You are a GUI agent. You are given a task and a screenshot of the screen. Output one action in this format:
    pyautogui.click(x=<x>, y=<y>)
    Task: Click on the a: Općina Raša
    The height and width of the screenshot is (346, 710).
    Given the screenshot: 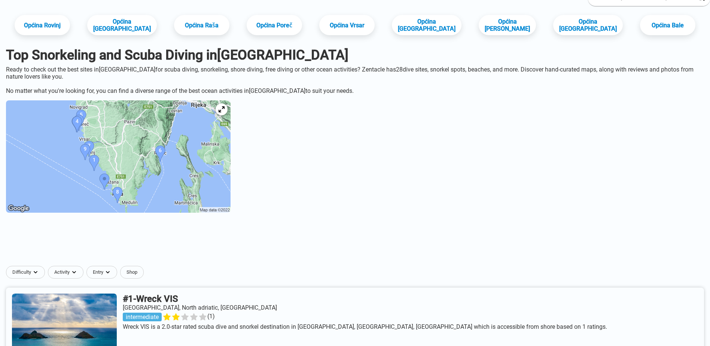 What is the action you would take?
    pyautogui.click(x=202, y=25)
    